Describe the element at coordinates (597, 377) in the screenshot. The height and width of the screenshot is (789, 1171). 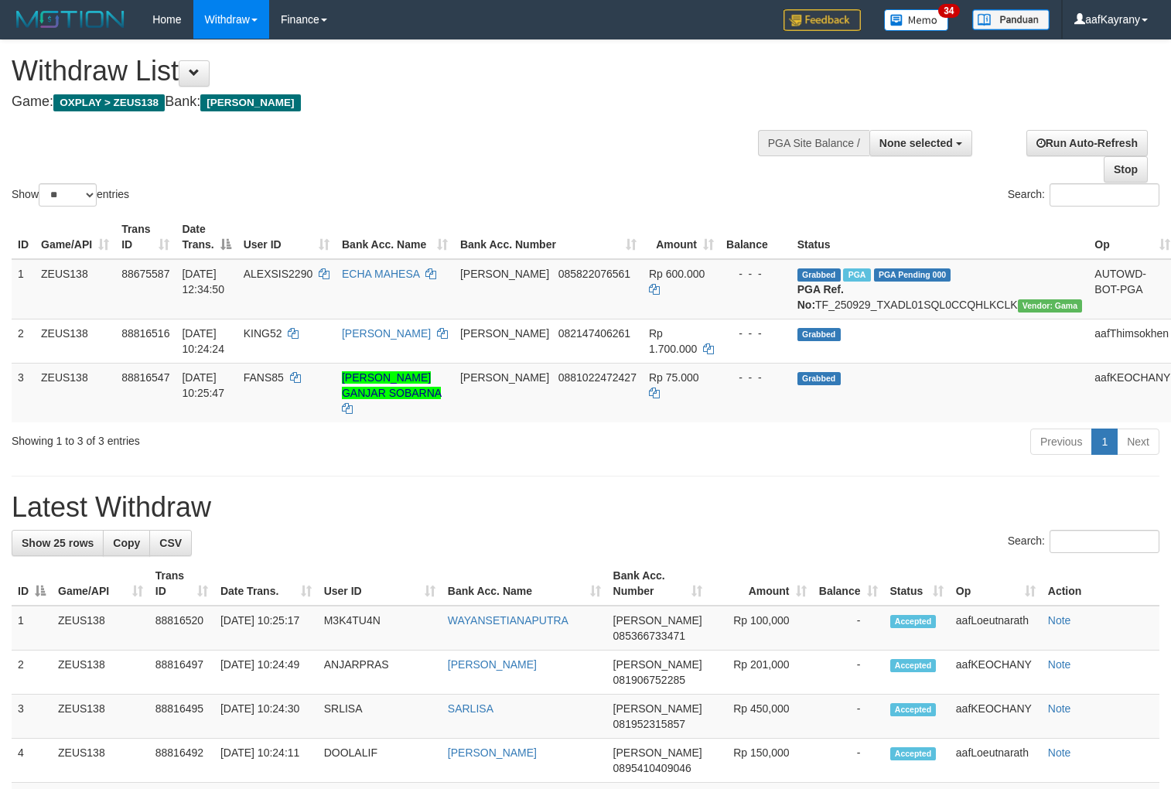
I see `span: Copy 0881022472427 to clipboard` at that location.